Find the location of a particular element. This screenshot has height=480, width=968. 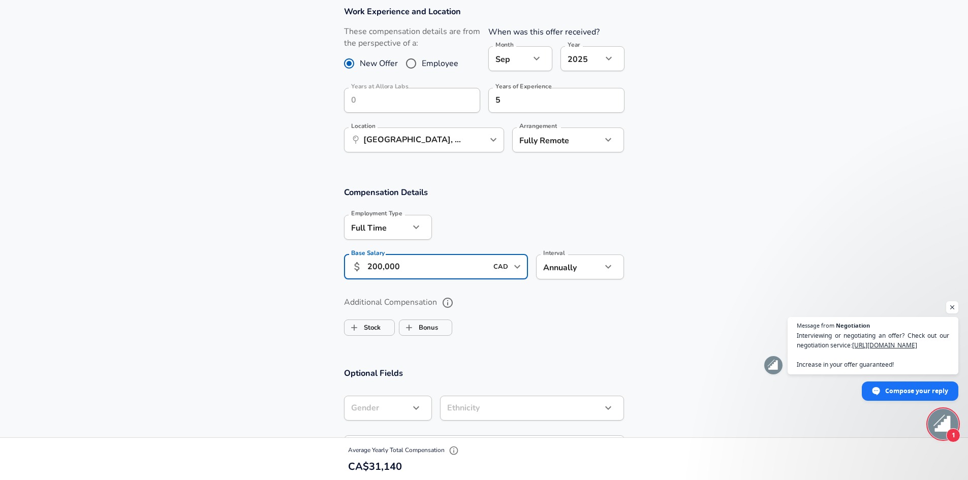

label: These compensation details are from the perspective of a: is located at coordinates (412, 38).